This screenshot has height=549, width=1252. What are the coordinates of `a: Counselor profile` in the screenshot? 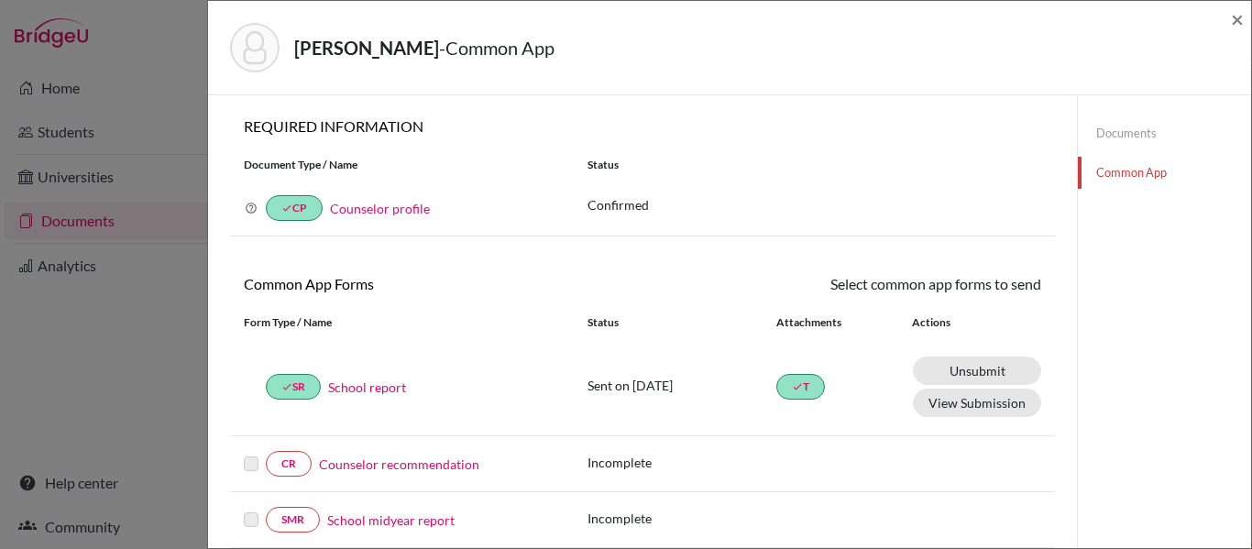 It's located at (379, 208).